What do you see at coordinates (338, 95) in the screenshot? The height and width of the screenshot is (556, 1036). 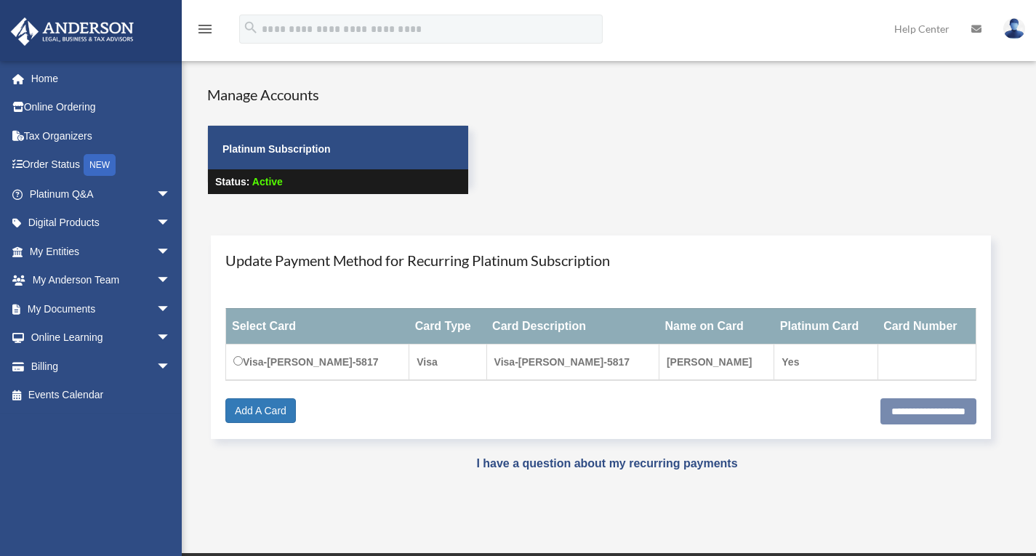 I see `h4: Manage Accounts` at bounding box center [338, 95].